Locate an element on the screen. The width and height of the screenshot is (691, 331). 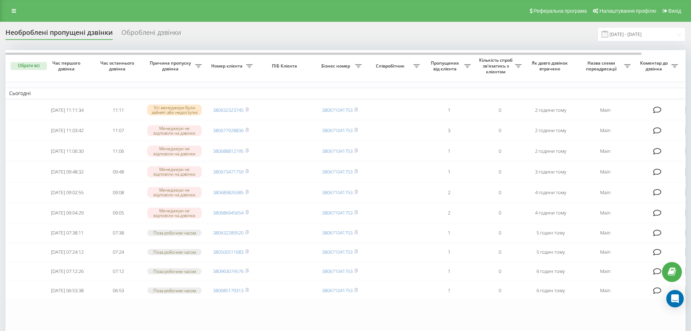
td: 6 годин тому is located at coordinates (550, 271).